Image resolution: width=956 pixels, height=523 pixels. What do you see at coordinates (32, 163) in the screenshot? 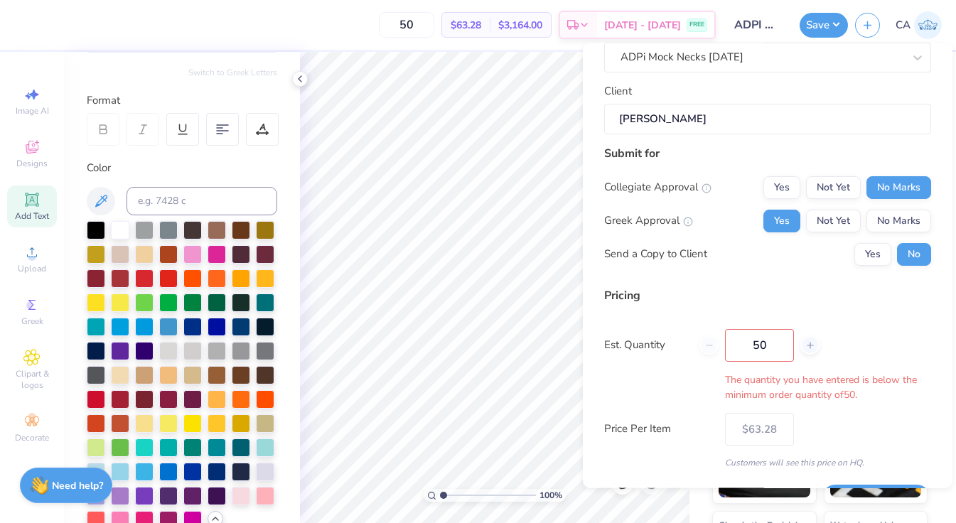
I see `span: Designs` at bounding box center [32, 163].